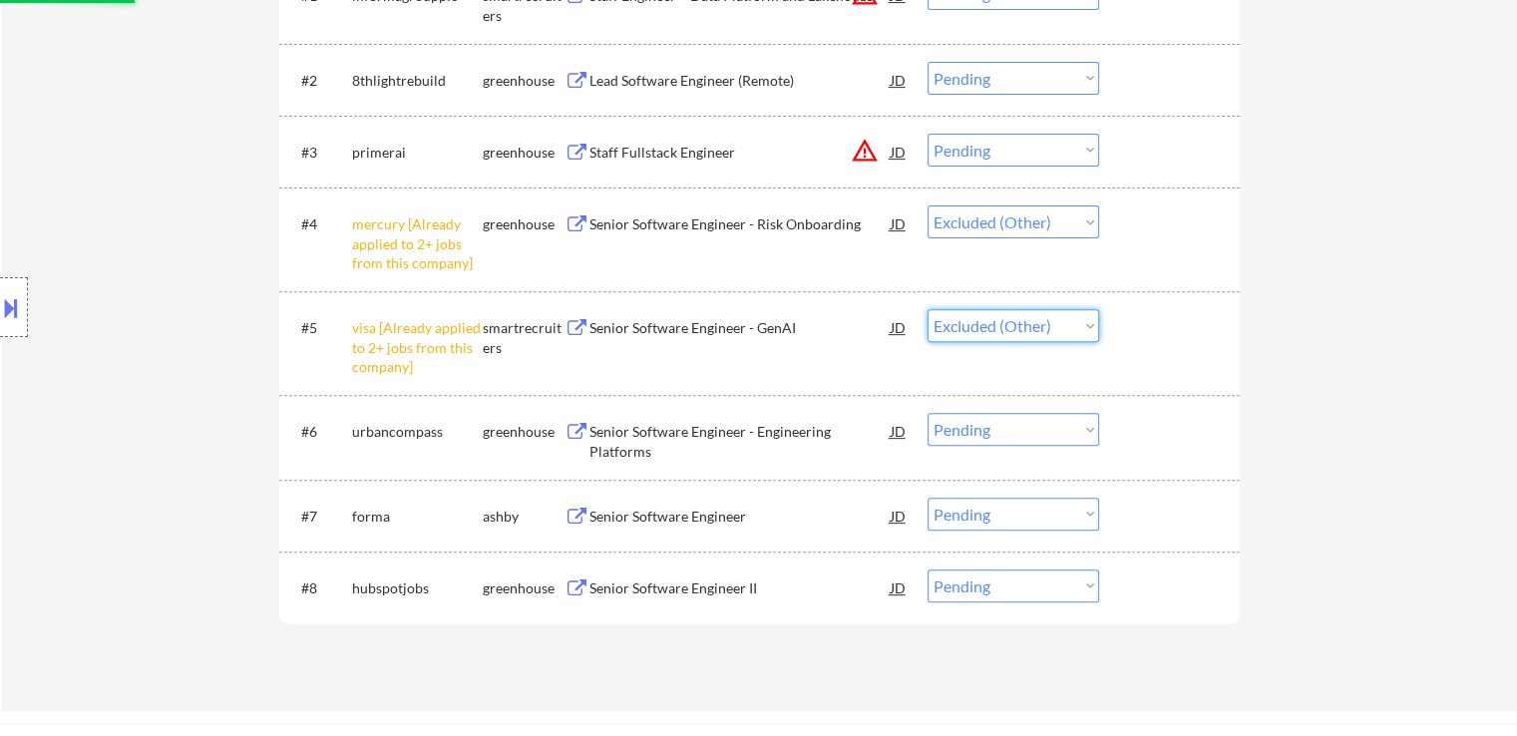 This screenshot has height=736, width=1517. I want to click on div: hubspotjobs, so click(417, 588).